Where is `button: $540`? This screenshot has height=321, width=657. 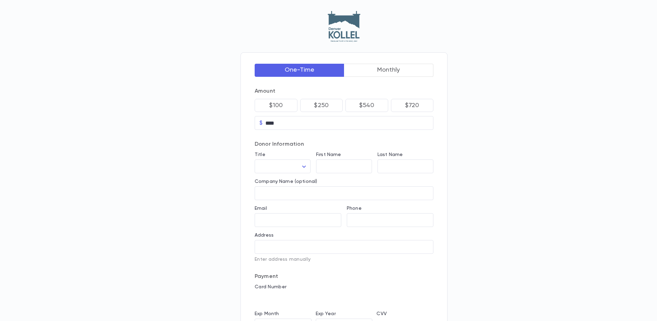
button: $540 is located at coordinates (367, 106).